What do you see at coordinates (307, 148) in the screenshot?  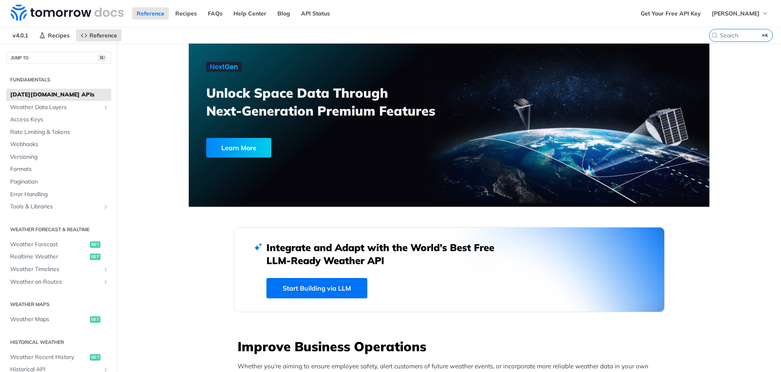 I see `a: Learn More` at bounding box center [307, 148].